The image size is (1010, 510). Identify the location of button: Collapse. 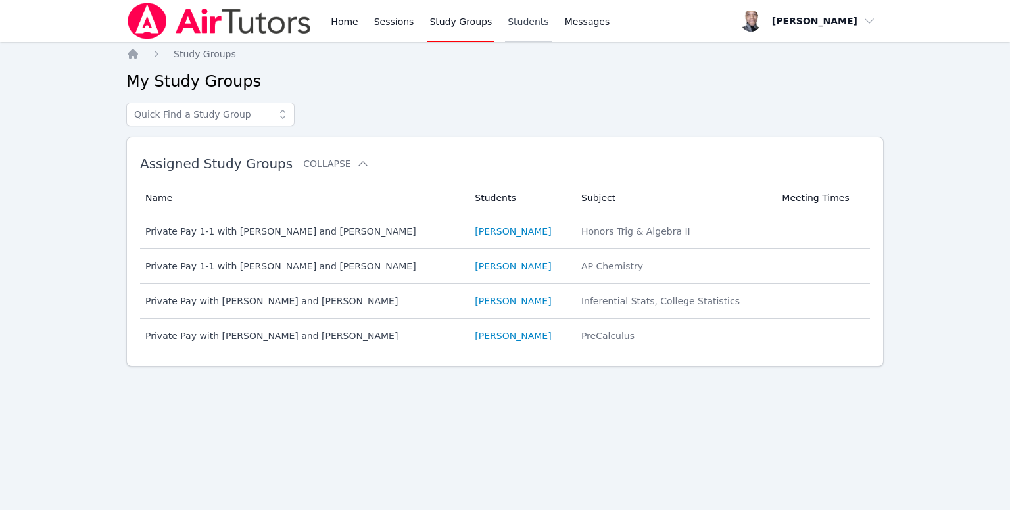
(336, 164).